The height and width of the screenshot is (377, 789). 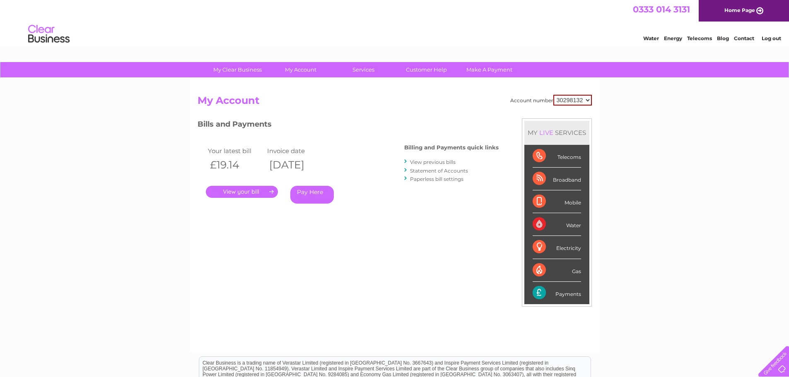 What do you see at coordinates (295, 151) in the screenshot?
I see `td: Invoice date` at bounding box center [295, 151].